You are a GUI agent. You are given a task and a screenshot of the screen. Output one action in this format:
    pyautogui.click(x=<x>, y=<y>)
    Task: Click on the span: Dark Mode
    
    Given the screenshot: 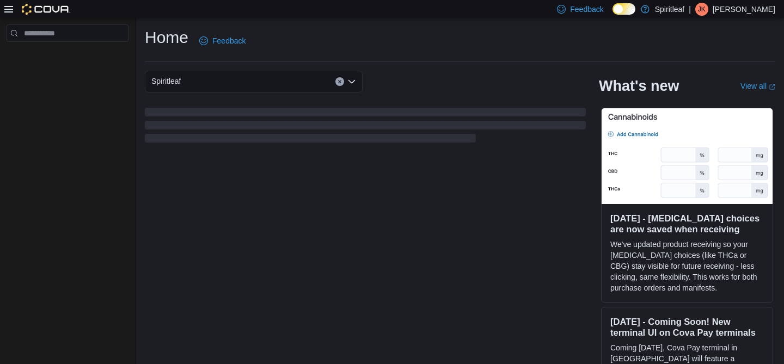 What is the action you would take?
    pyautogui.click(x=612, y=15)
    